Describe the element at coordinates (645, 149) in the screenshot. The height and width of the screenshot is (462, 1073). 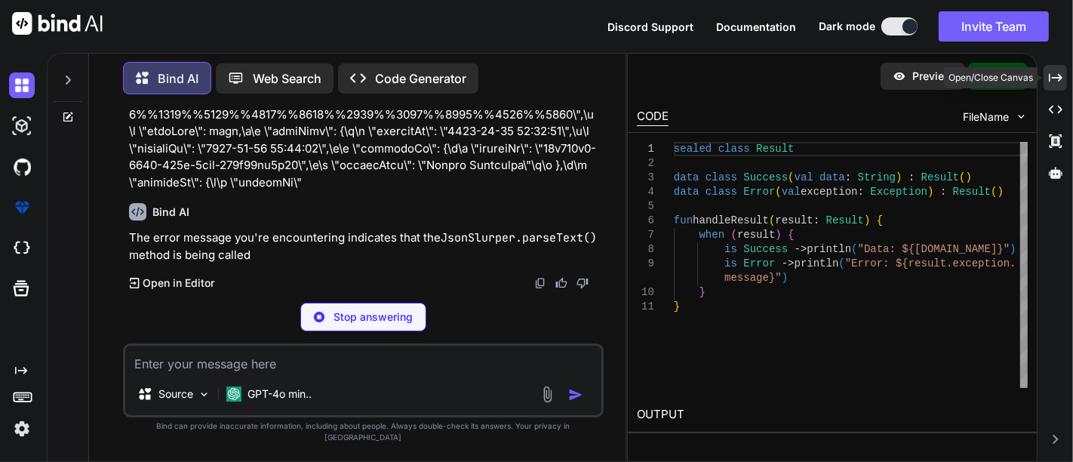
I see `div: 1` at that location.